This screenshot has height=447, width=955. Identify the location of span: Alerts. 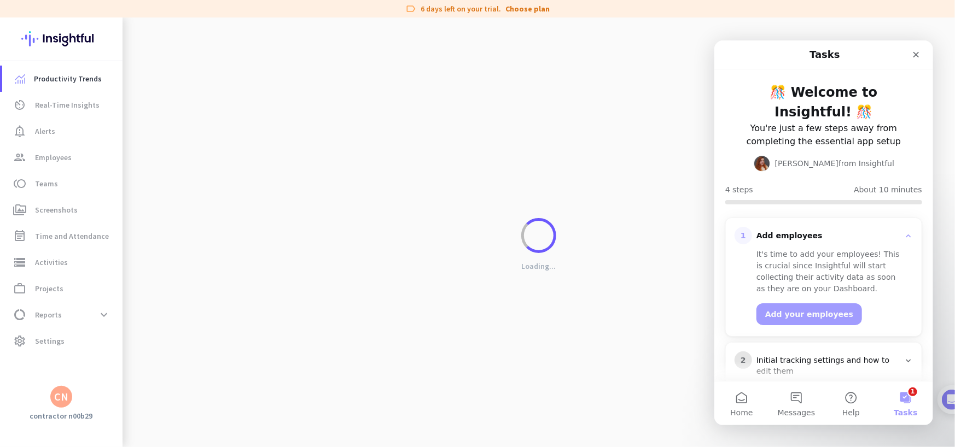
(45, 131).